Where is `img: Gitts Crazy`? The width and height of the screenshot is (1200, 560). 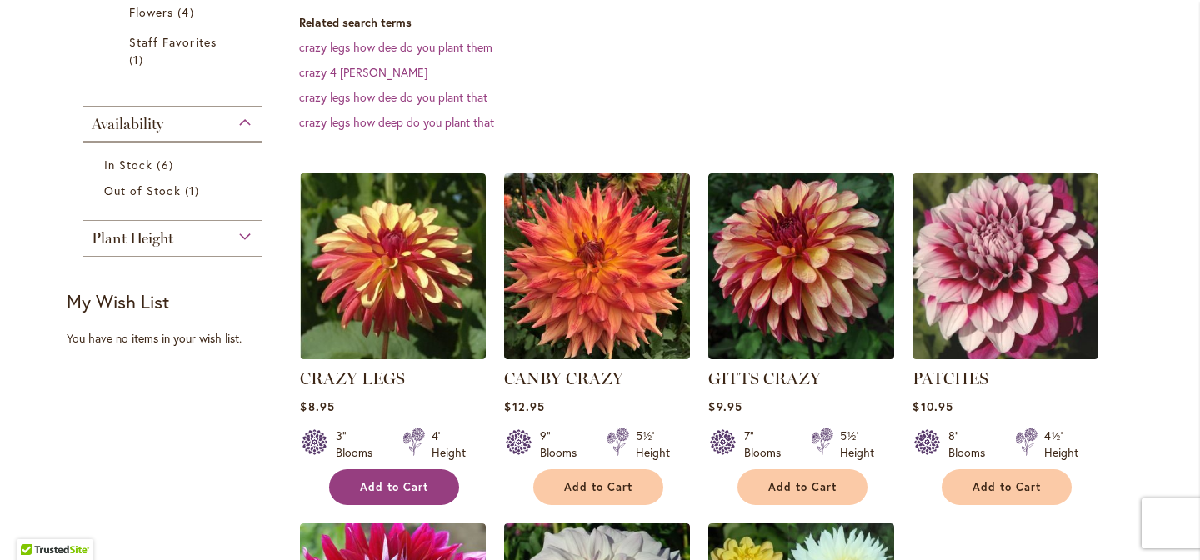
img: Gitts Crazy is located at coordinates (801, 266).